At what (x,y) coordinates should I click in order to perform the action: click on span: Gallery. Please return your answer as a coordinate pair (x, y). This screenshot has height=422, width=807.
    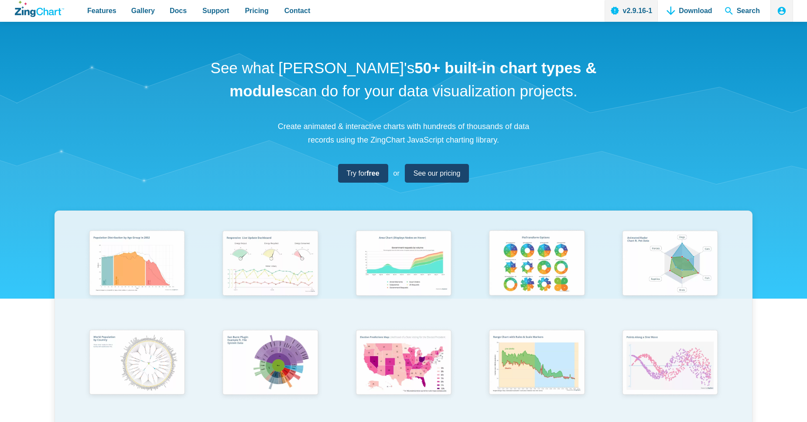
    Looking at the image, I should click on (143, 10).